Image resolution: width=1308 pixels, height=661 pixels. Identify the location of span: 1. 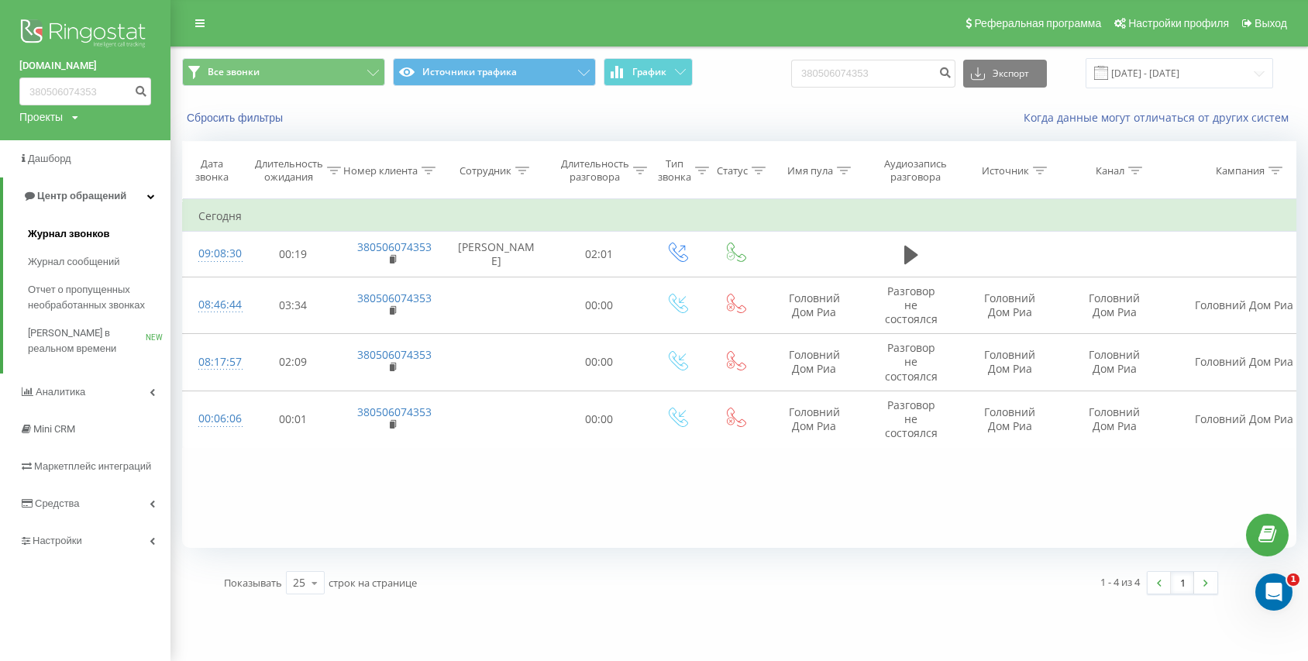
(1293, 580).